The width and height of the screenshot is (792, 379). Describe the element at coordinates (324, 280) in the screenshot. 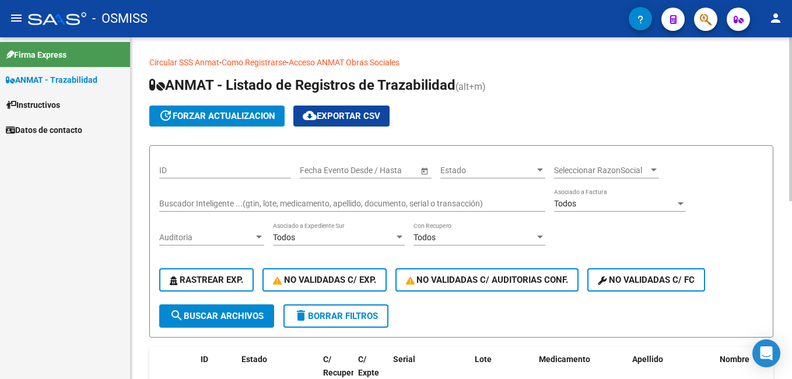

I see `span: No Validadas c/ Exp.` at that location.